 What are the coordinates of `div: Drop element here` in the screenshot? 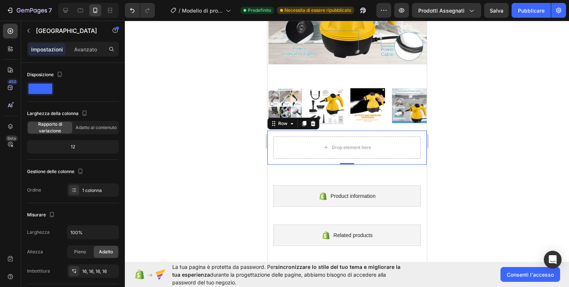 It's located at (84, 127).